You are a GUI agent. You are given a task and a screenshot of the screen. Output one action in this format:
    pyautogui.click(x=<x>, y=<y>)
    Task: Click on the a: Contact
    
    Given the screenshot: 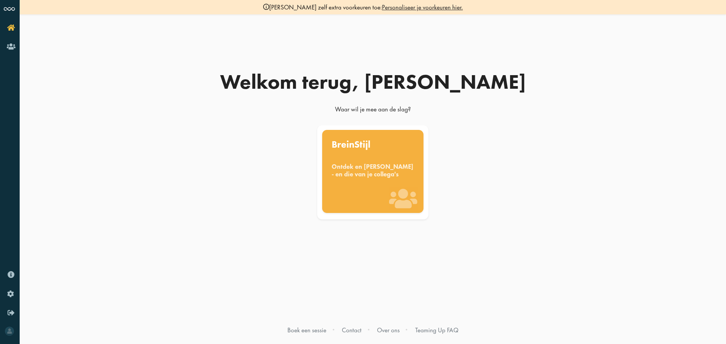 What is the action you would take?
    pyautogui.click(x=352, y=330)
    